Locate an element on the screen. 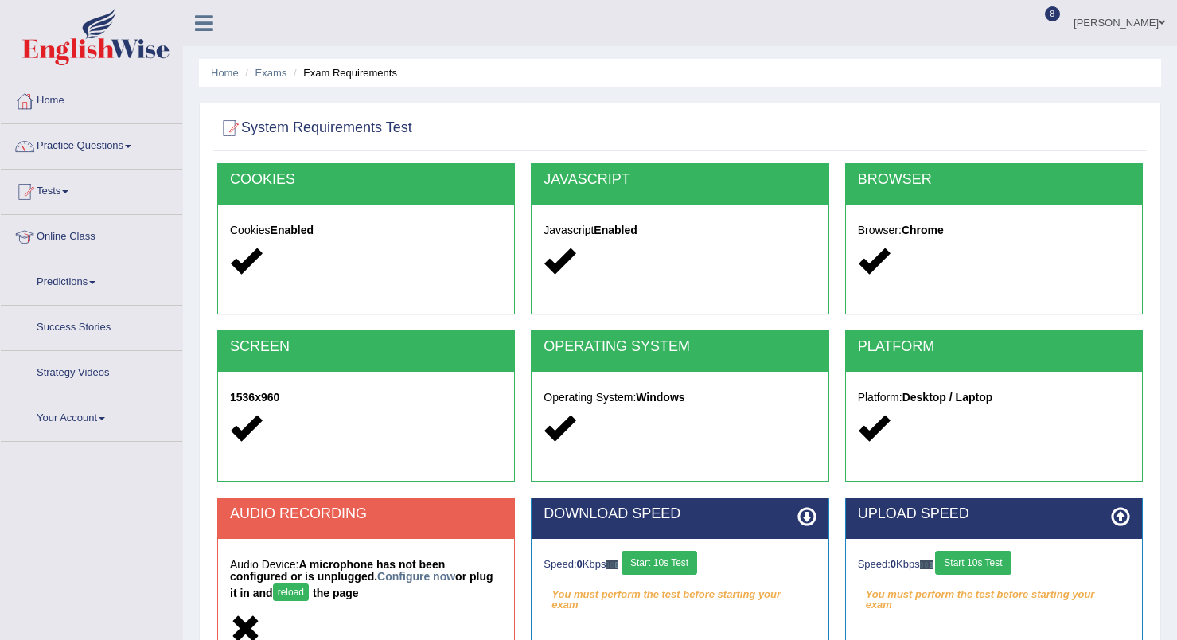 The width and height of the screenshot is (1177, 640). a: Tests is located at coordinates (92, 189).